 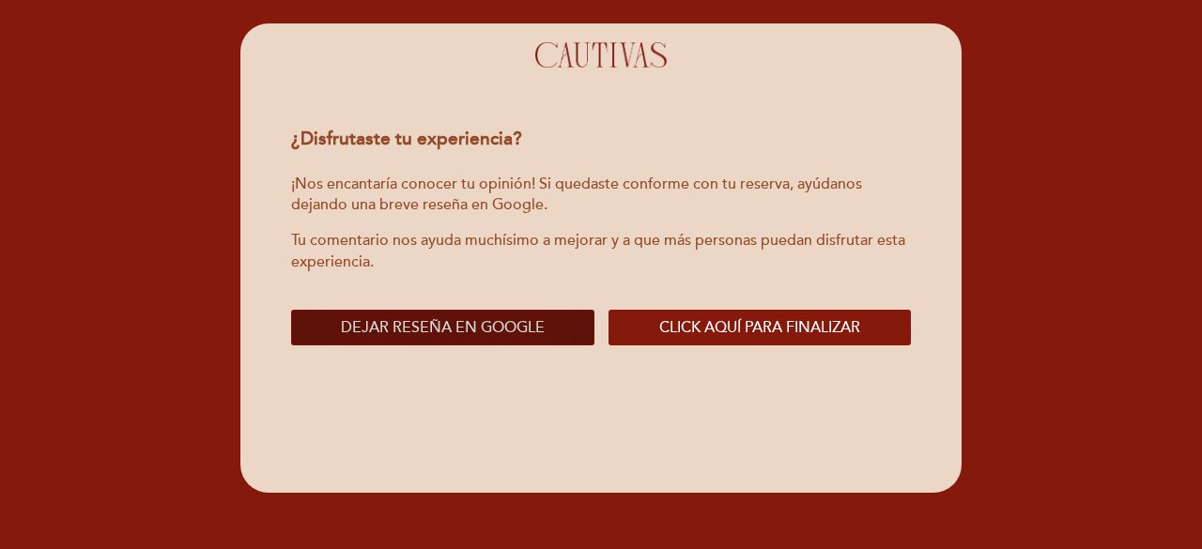 What do you see at coordinates (760, 328) in the screenshot?
I see `button: Click aquí para finalizar` at bounding box center [760, 328].